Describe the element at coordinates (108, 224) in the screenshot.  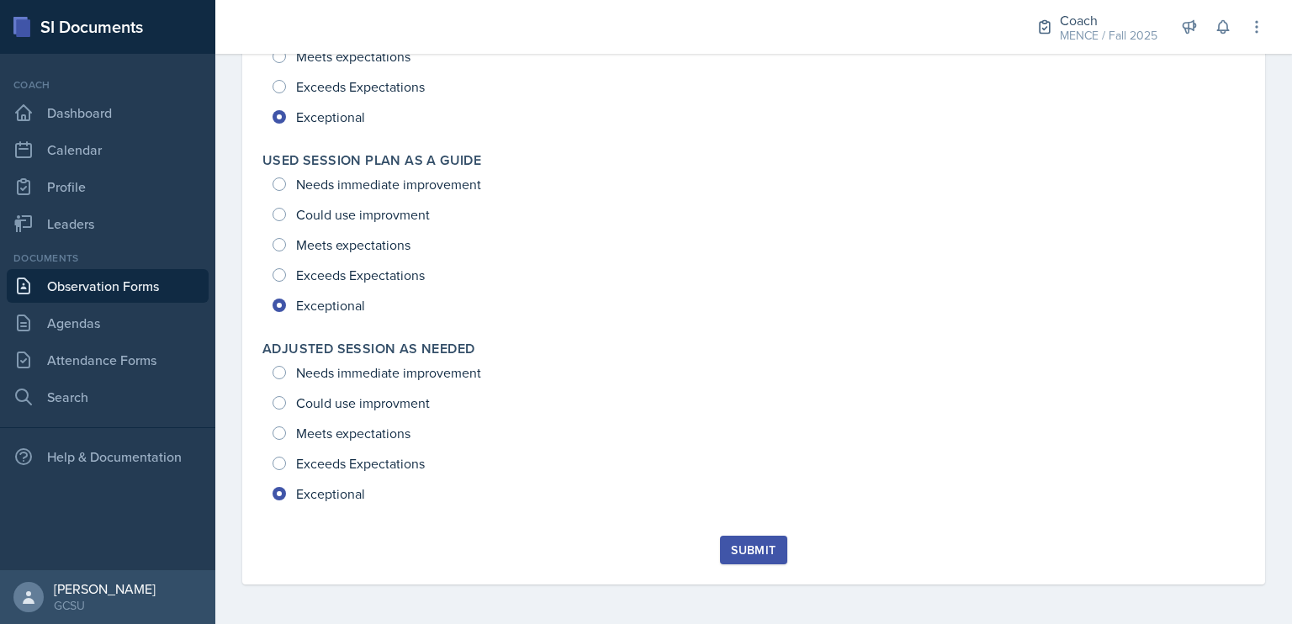
I see `a: Leaders` at that location.